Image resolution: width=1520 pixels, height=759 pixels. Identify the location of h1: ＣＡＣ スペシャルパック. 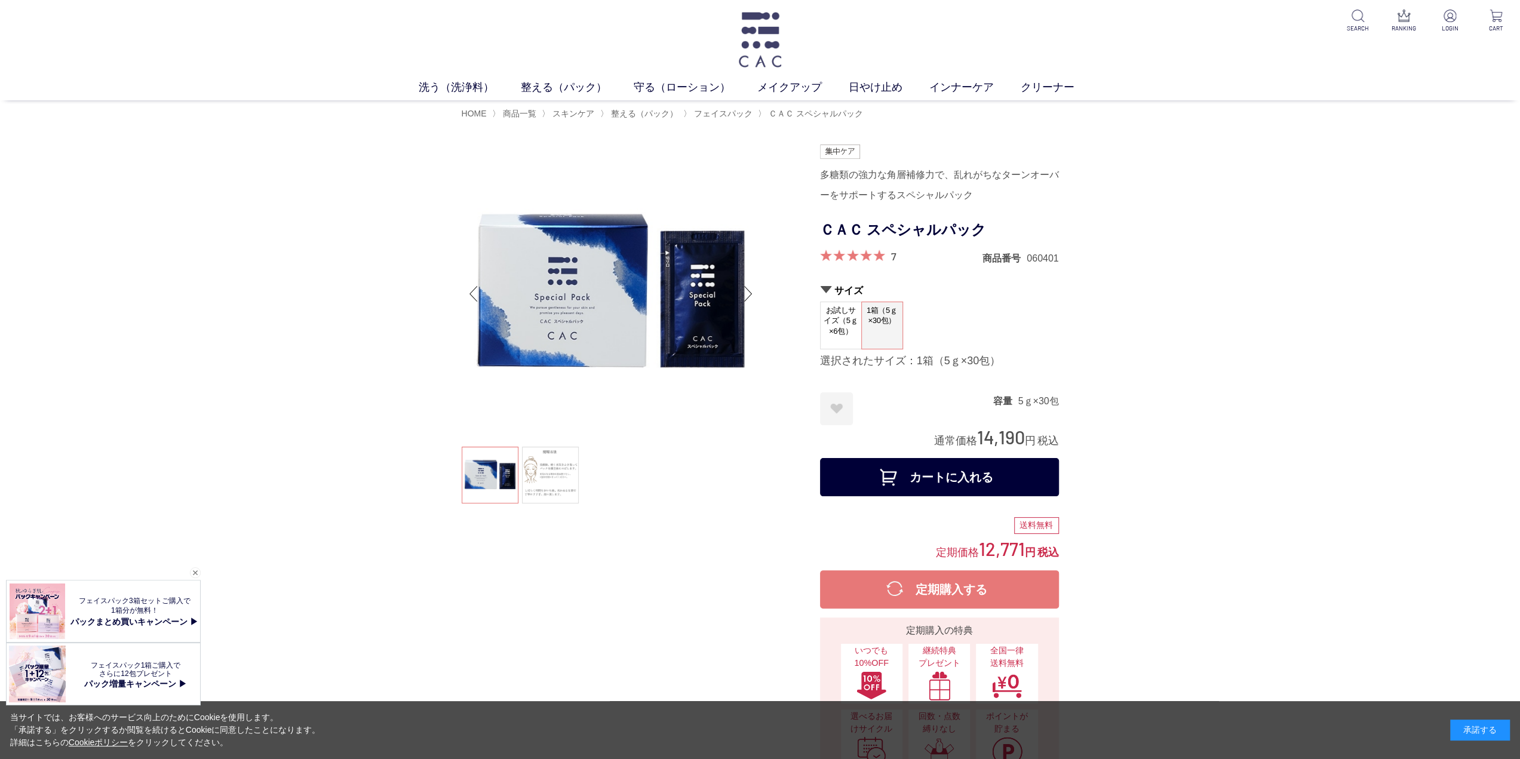
(940, 230).